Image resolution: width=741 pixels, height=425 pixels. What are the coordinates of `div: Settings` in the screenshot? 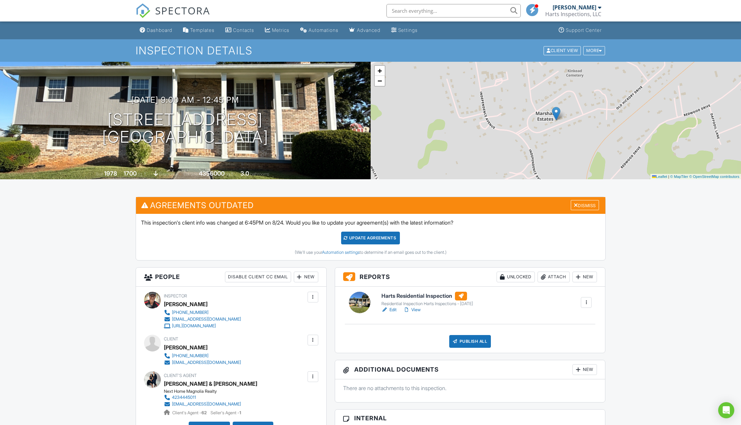 It's located at (408, 30).